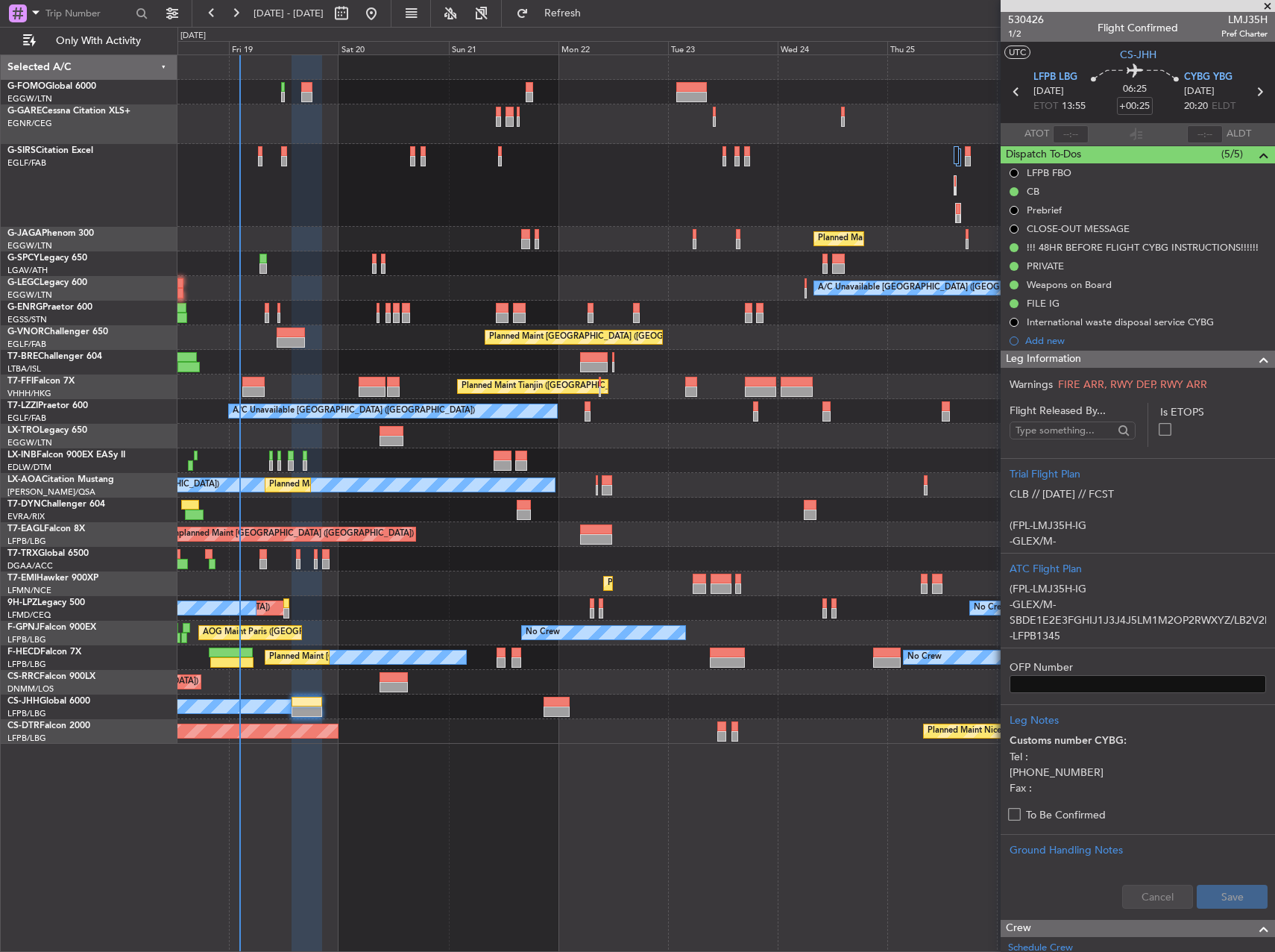  I want to click on label: Is ETOPS, so click(1213, 412).